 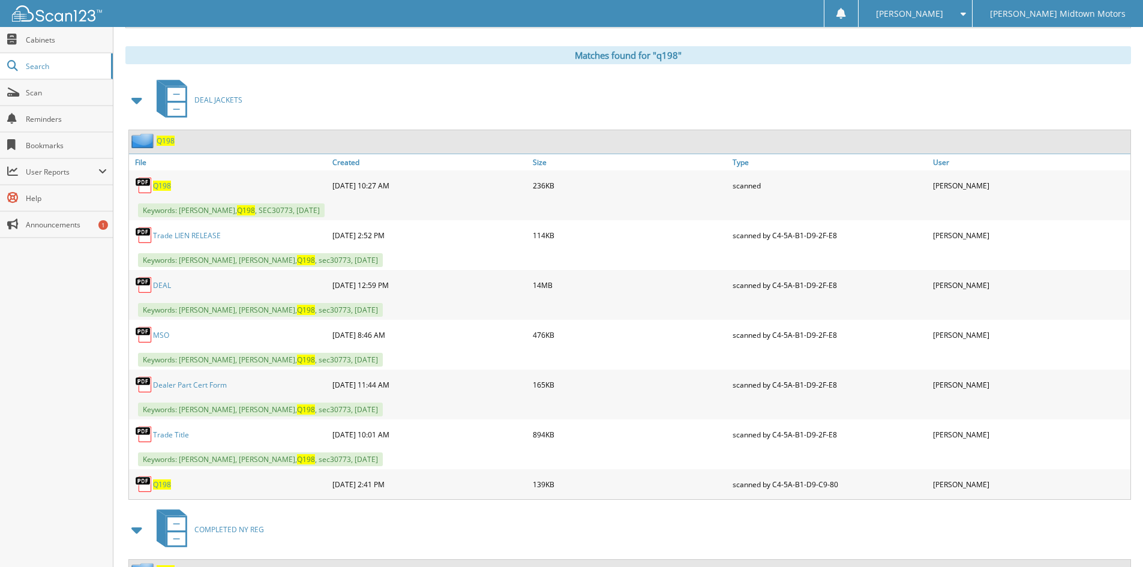 What do you see at coordinates (628, 55) in the screenshot?
I see `div: Matches found for "q198"` at bounding box center [628, 55].